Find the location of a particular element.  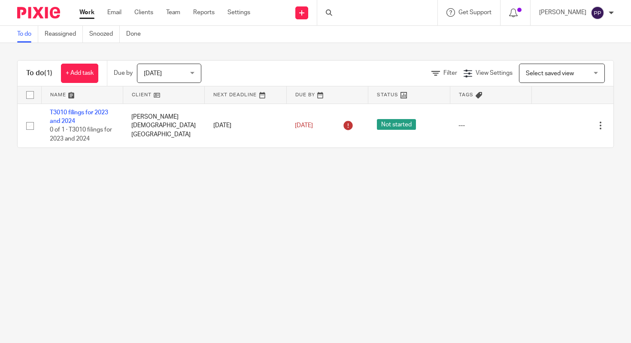

span: 0 of 1 · T3010 filings for 2023 and 2024 is located at coordinates (81, 134).